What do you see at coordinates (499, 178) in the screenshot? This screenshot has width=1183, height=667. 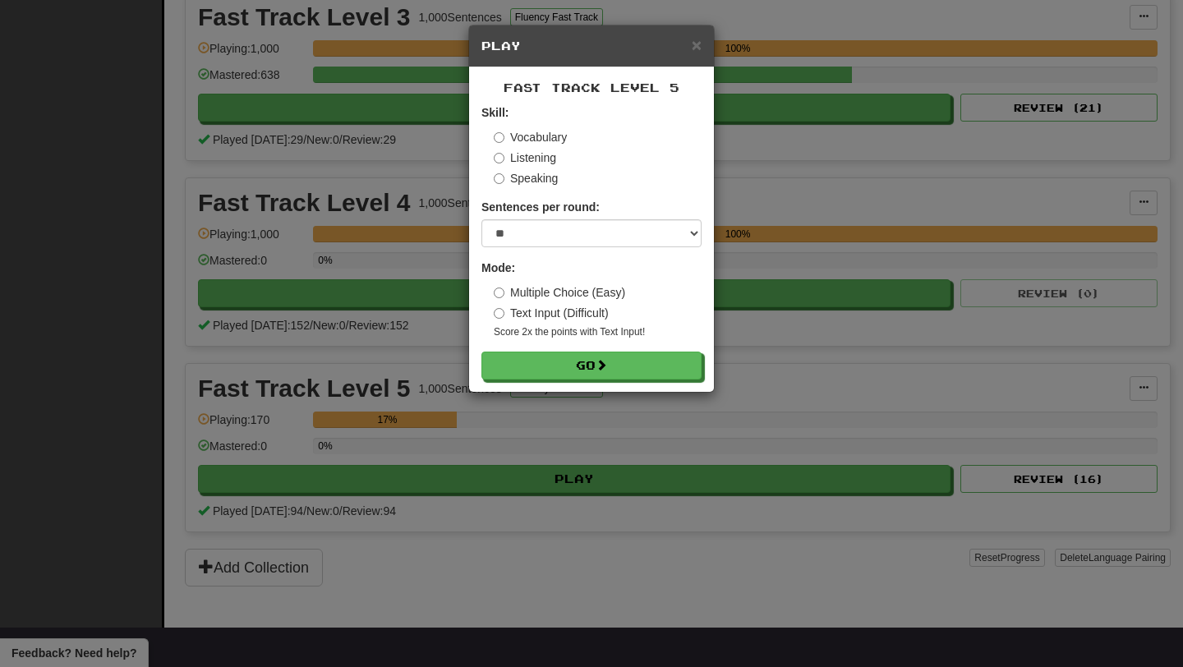 I see `input: Speaking` at bounding box center [499, 178].